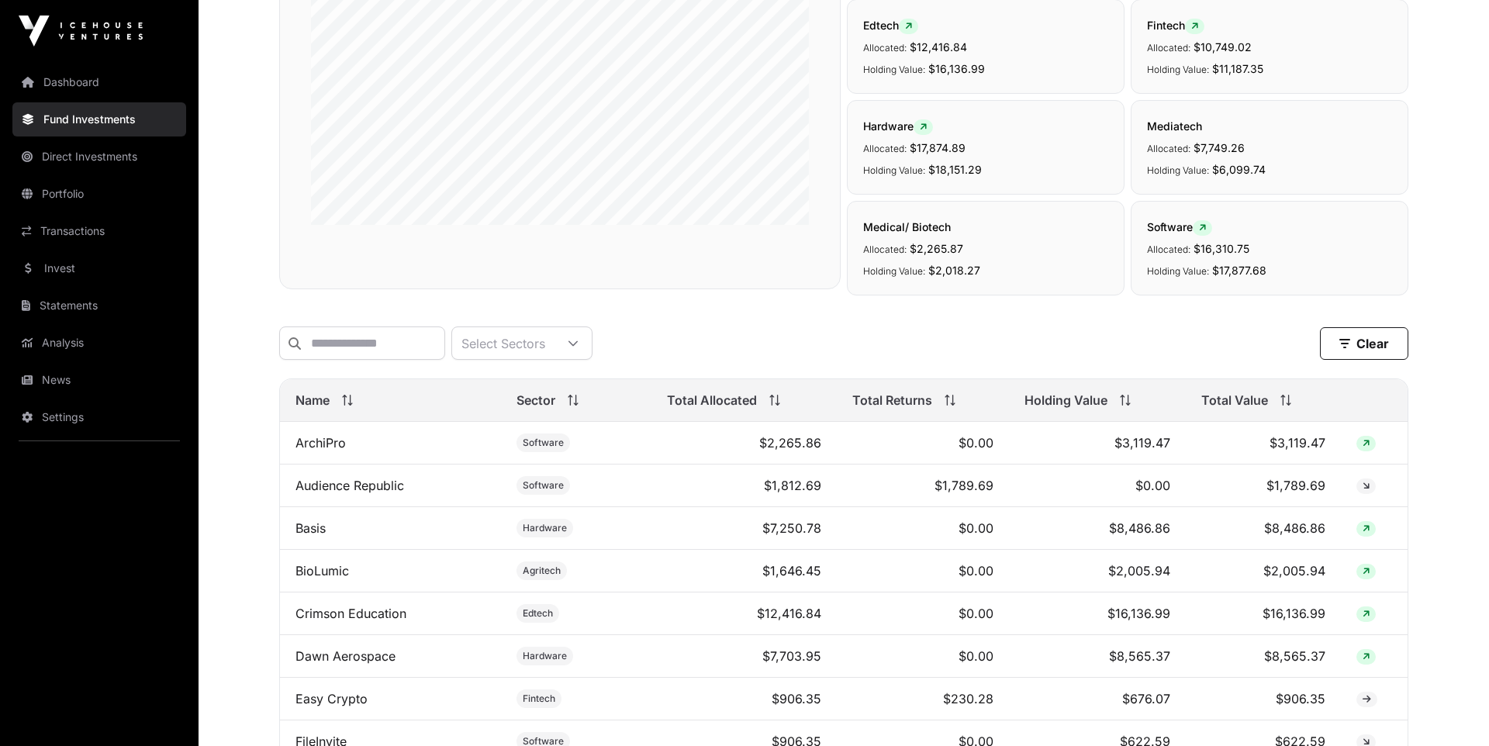 The width and height of the screenshot is (1489, 746). Describe the element at coordinates (744, 656) in the screenshot. I see `td: $7,703.95` at that location.